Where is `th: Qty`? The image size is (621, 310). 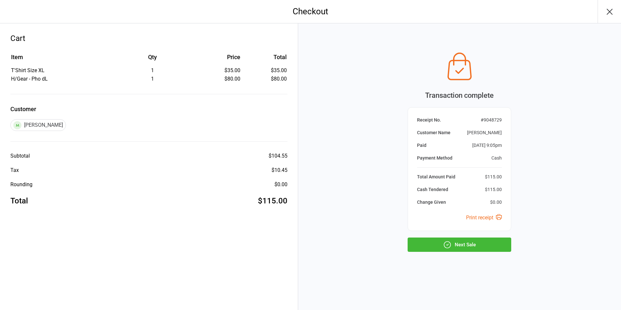 th: Qty is located at coordinates (152, 59).